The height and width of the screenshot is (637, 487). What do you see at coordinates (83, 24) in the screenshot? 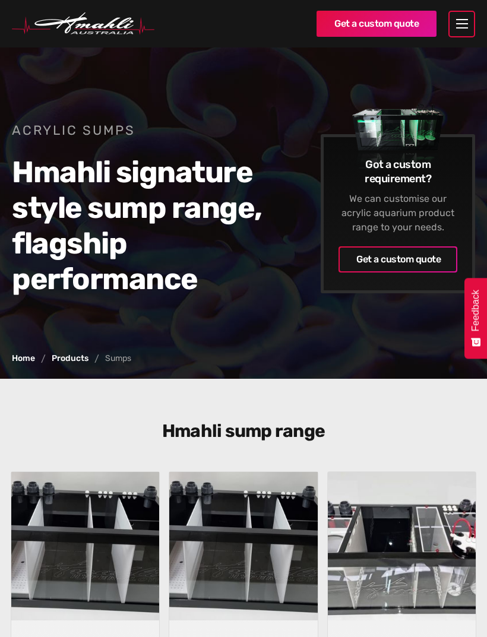
I see `img: Hmahli Australia Logo` at bounding box center [83, 24].